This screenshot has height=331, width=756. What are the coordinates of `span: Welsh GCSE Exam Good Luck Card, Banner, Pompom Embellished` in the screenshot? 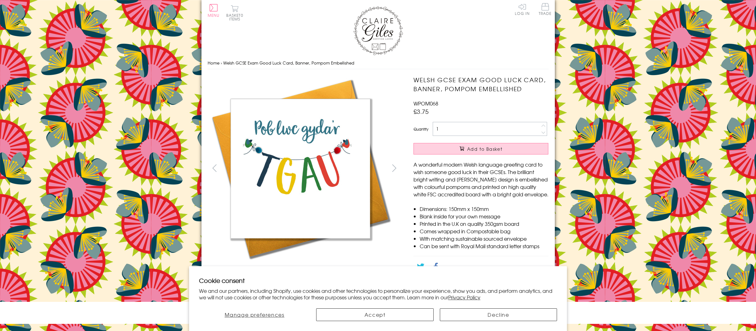 It's located at (289, 63).